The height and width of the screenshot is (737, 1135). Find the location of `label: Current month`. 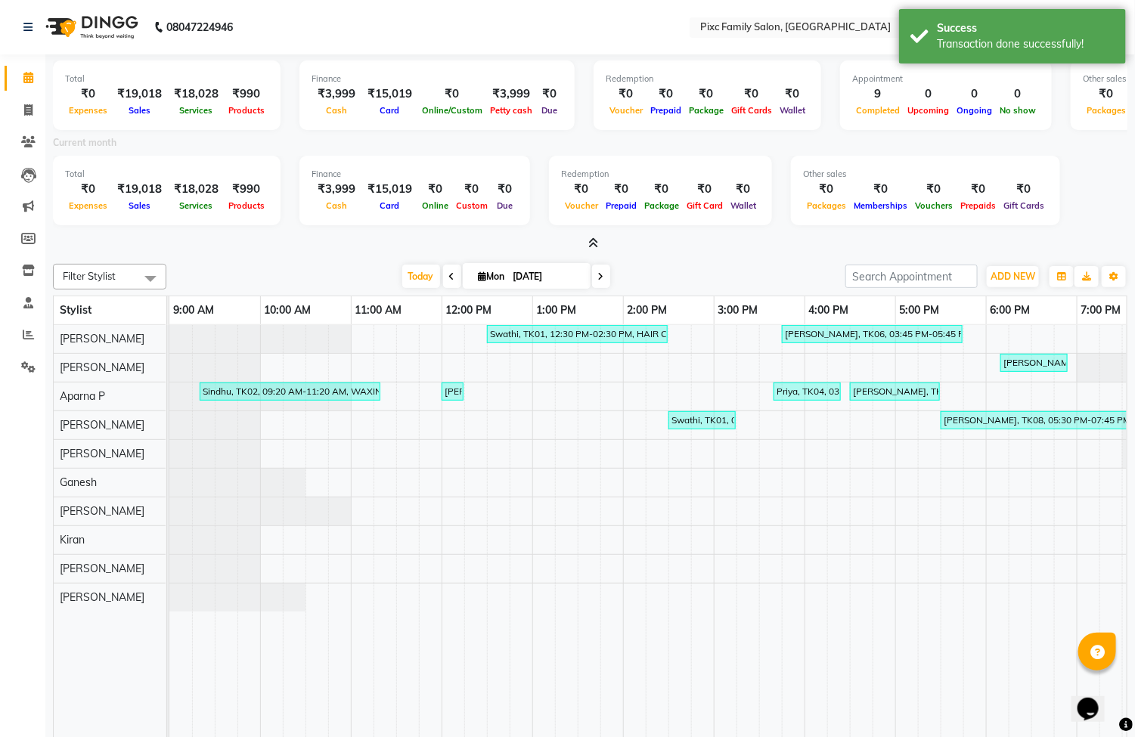

label: Current month is located at coordinates (85, 143).